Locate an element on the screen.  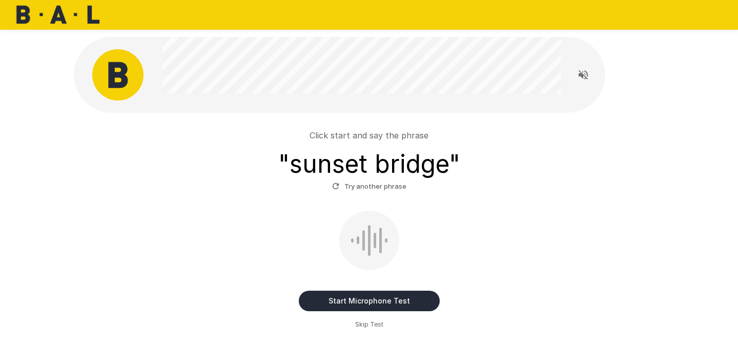
button: Read questions aloud is located at coordinates (583, 75).